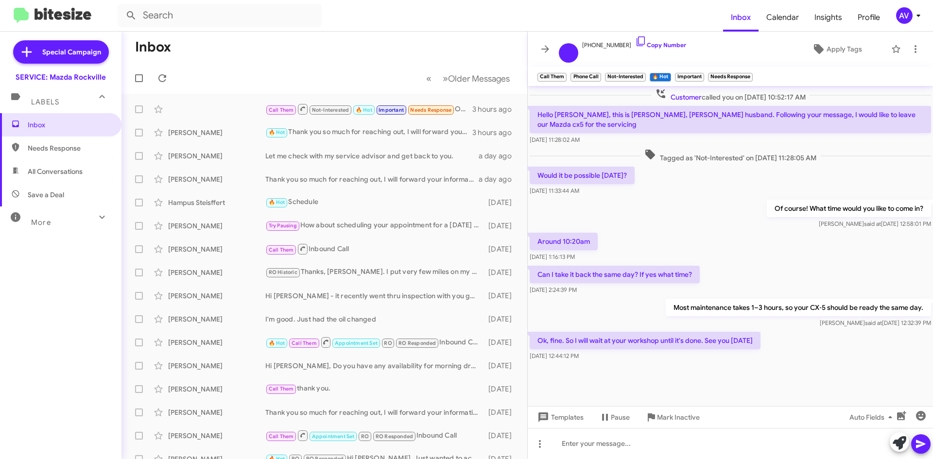  Describe the element at coordinates (626, 77) in the screenshot. I see `small: Not-Interested` at that location.